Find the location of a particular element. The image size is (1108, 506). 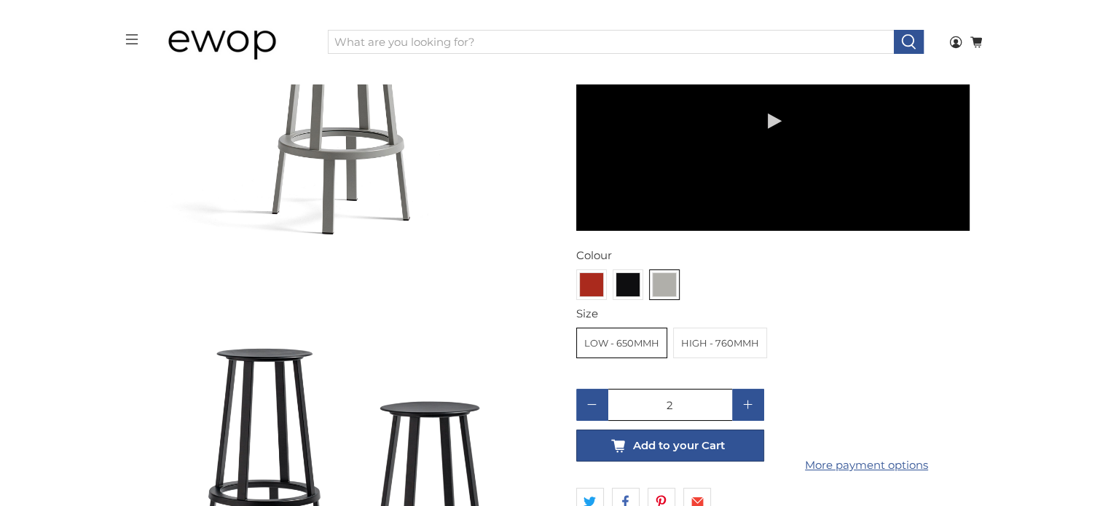

a: More payment options is located at coordinates (867, 465).